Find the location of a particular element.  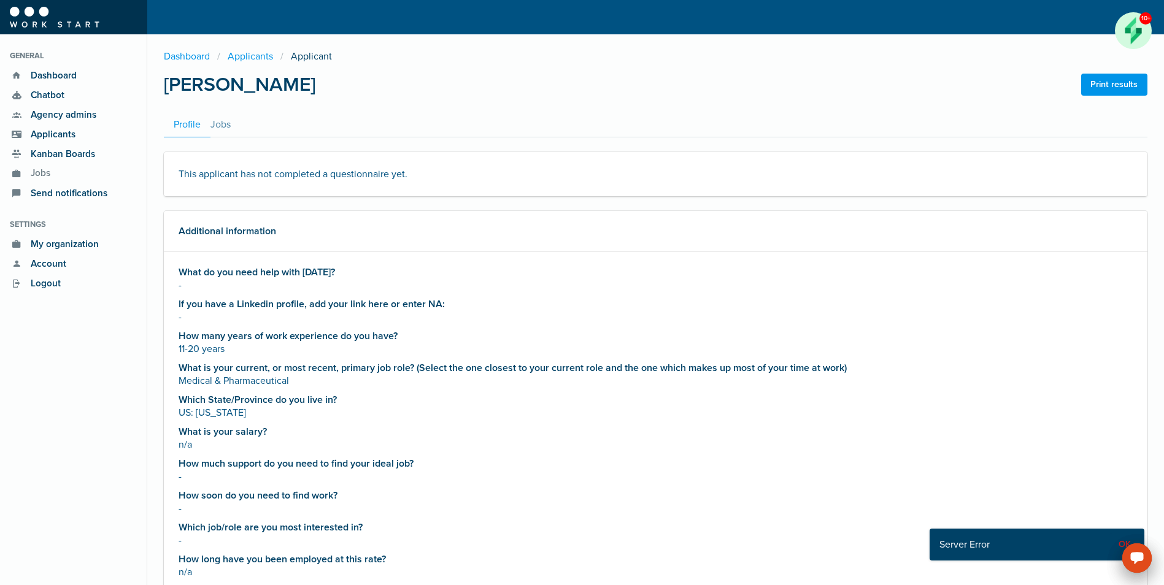

h3: What is your current, or most recent, primary job role? (Select the one closest to your current r... is located at coordinates (655, 368).